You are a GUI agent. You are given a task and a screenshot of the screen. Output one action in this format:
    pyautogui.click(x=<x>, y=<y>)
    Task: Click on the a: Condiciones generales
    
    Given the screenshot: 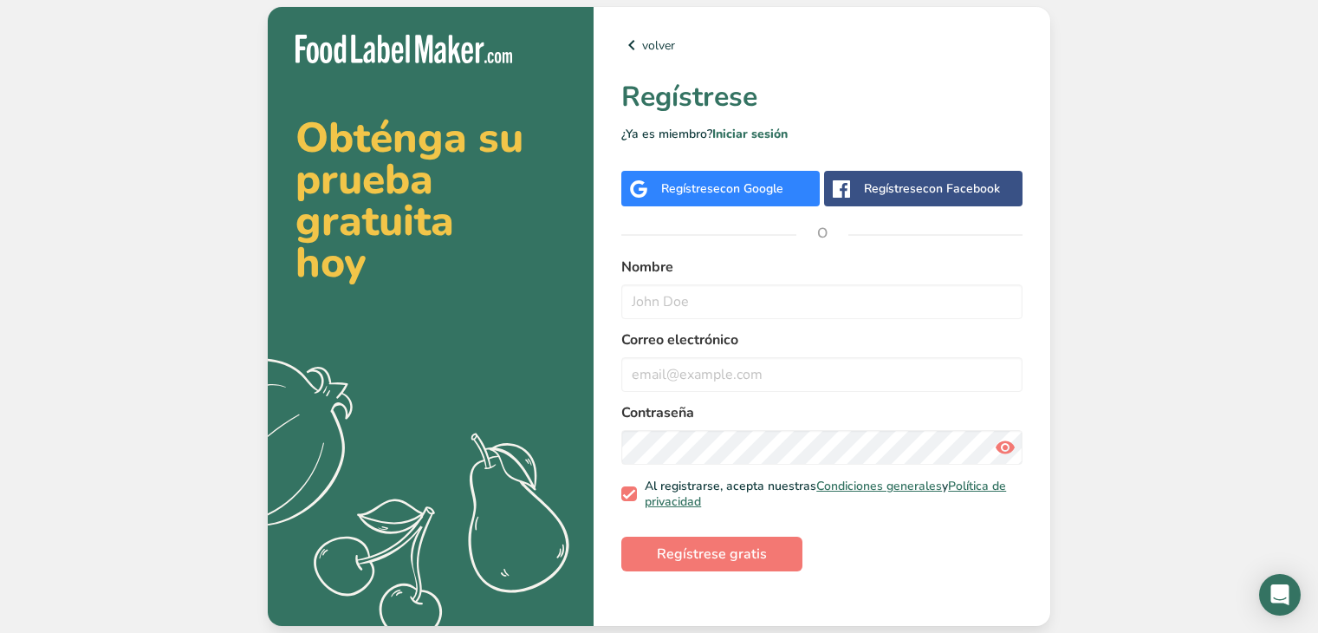 What is the action you would take?
    pyautogui.click(x=879, y=485)
    